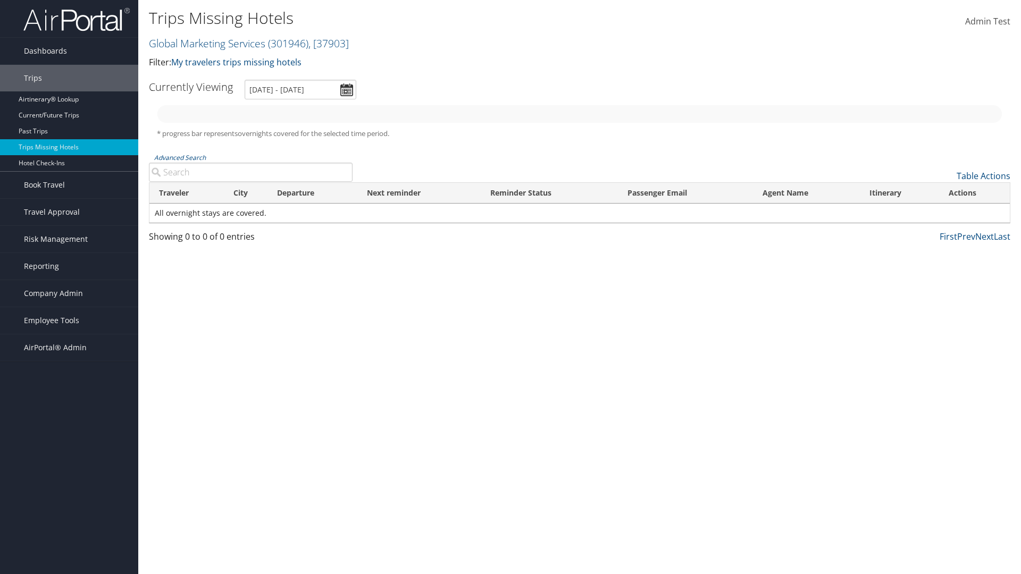  Describe the element at coordinates (55, 348) in the screenshot. I see `span: AirPortal® Admin` at that location.